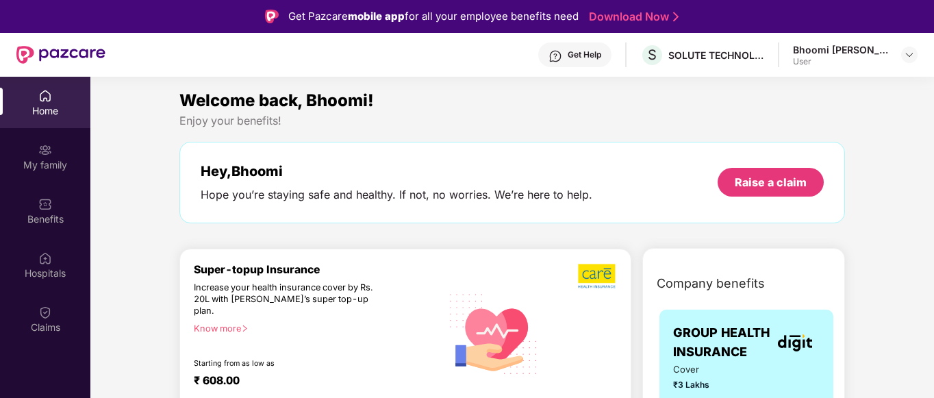 This screenshot has width=934, height=398. I want to click on div: User, so click(841, 62).